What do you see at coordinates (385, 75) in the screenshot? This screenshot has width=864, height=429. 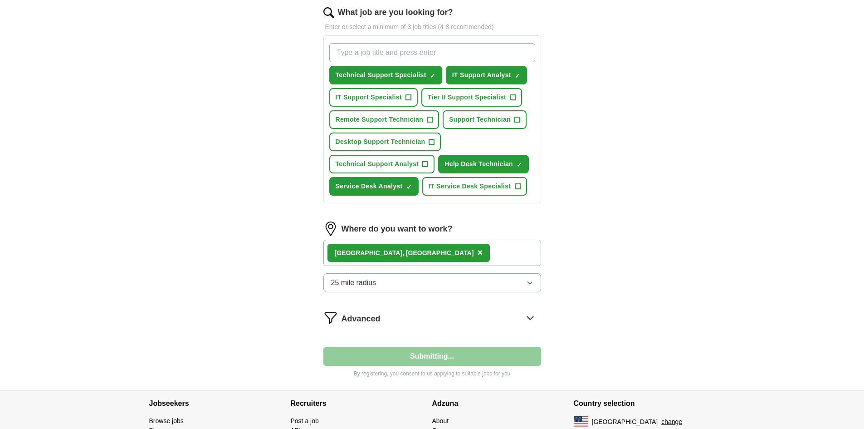 I see `button: Technical Support Specialist✓` at bounding box center [385, 75].